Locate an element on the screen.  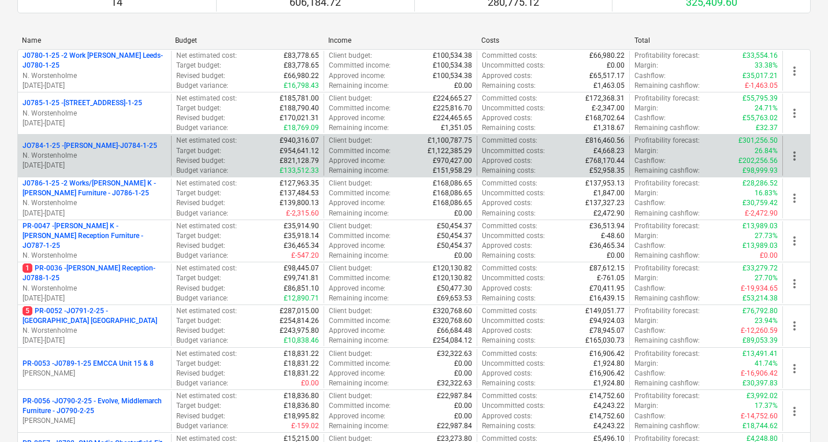
p: £13,491.41 is located at coordinates (760, 354).